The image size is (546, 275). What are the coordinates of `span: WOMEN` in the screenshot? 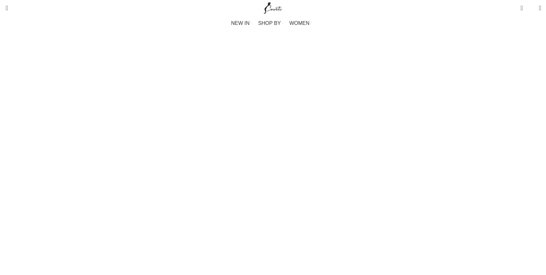 It's located at (299, 23).